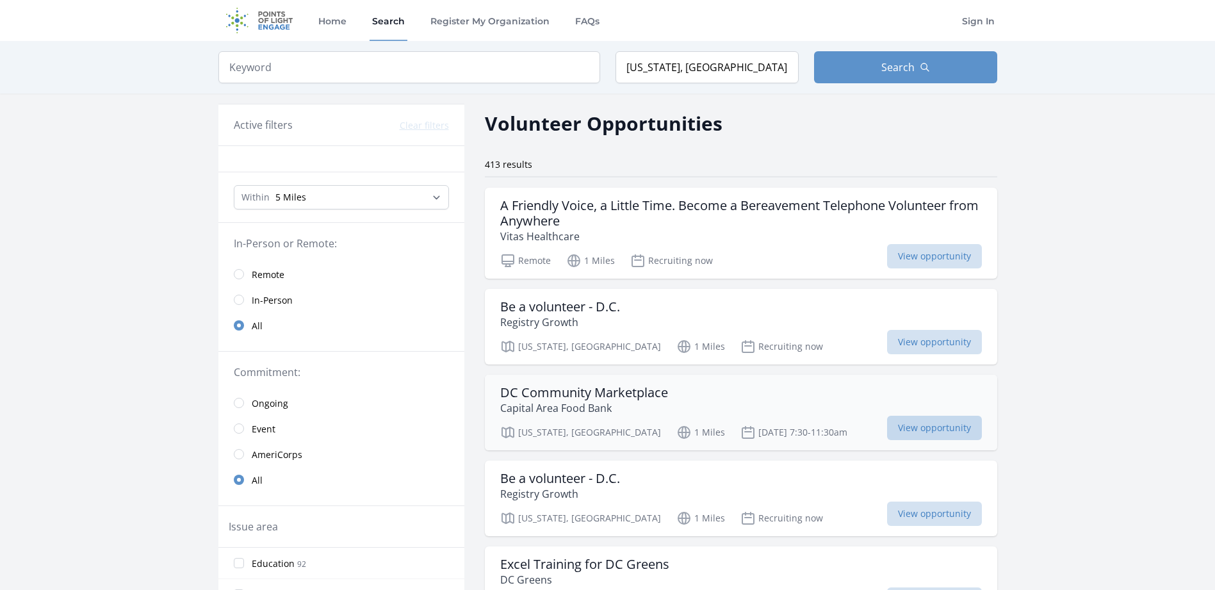 This screenshot has height=590, width=1215. What do you see at coordinates (584, 408) in the screenshot?
I see `p: Capital Area Food Bank` at bounding box center [584, 408].